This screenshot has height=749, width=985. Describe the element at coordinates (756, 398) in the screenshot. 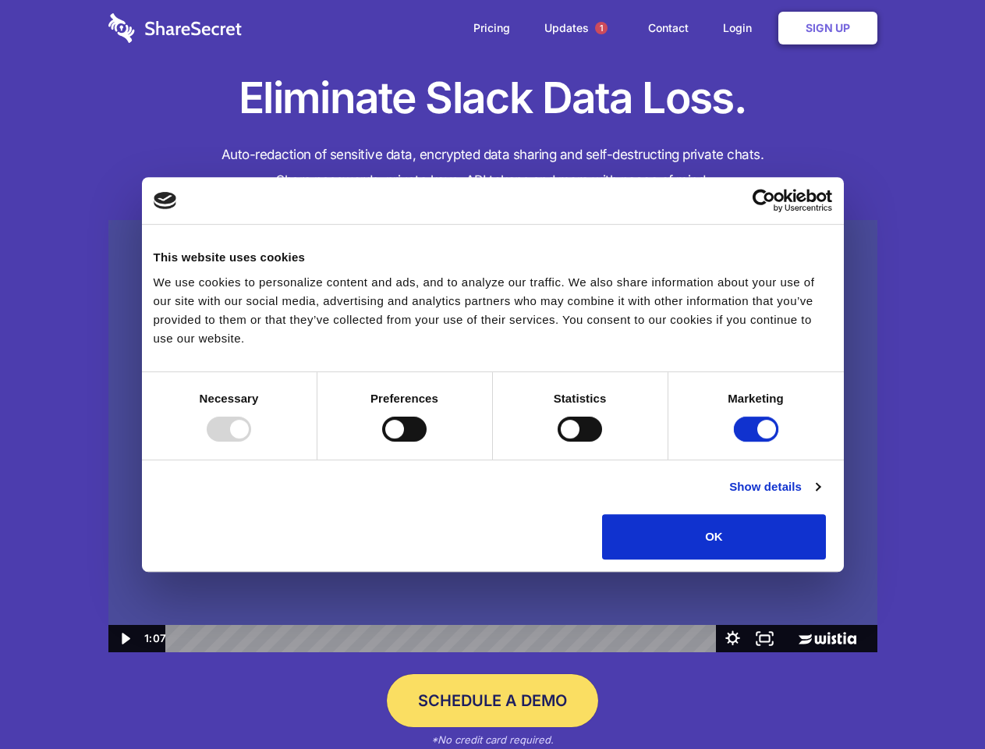

I see `strong: Marketing` at that location.